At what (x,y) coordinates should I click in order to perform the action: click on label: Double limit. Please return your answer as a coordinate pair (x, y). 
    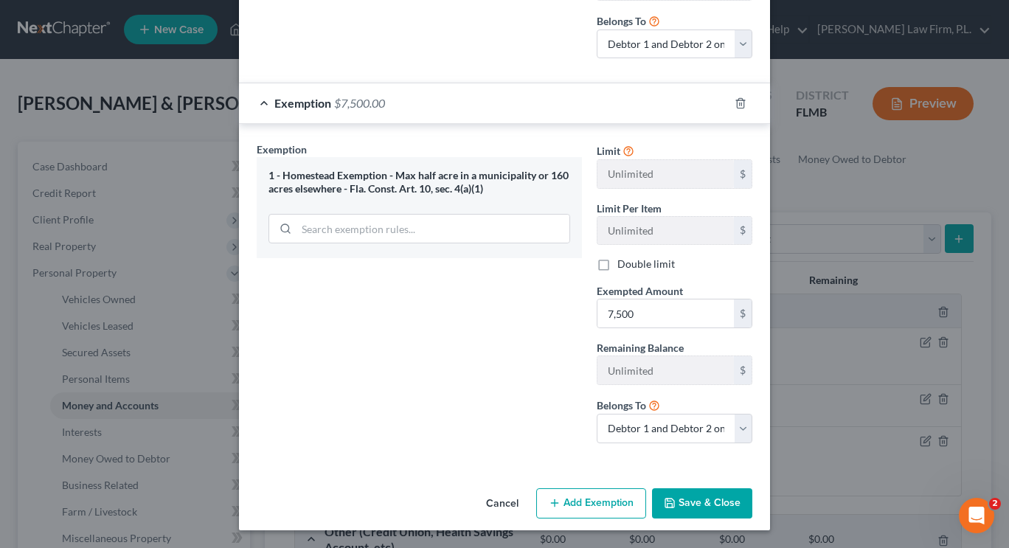
    Looking at the image, I should click on (646, 264).